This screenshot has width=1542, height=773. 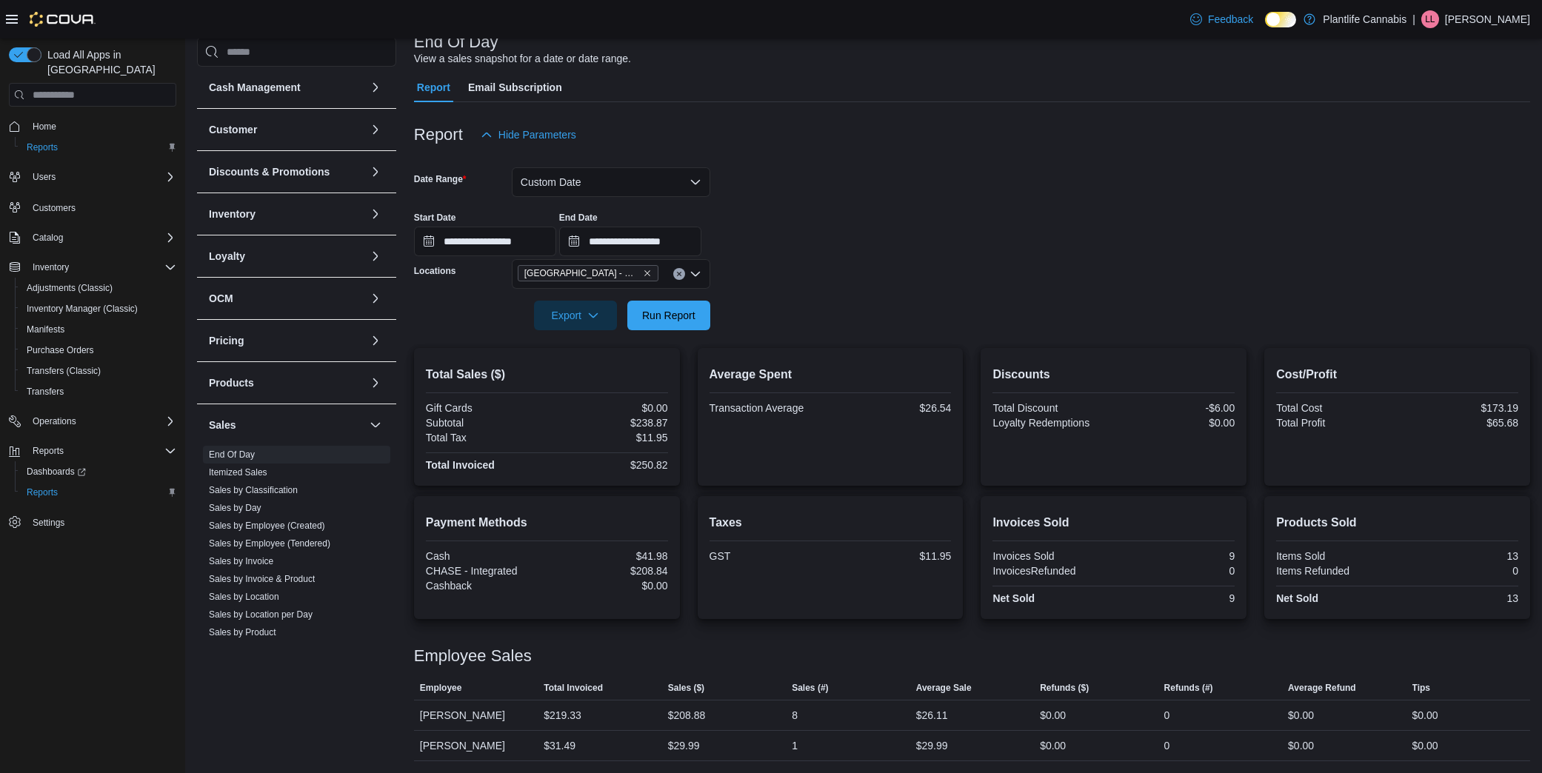 What do you see at coordinates (1335, 571) in the screenshot?
I see `div: Items Refunded` at bounding box center [1335, 571].